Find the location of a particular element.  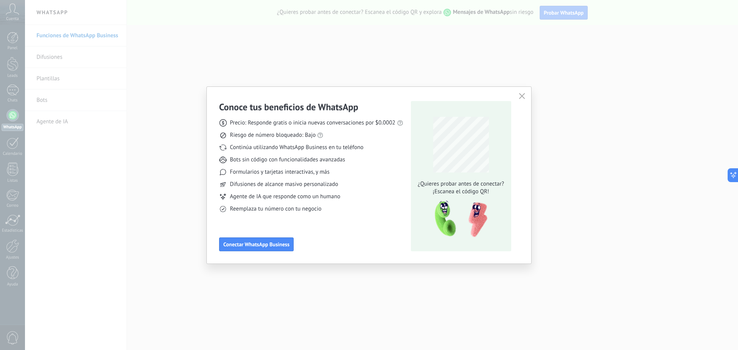

span: Riesgo de número bloqueado: Bajo is located at coordinates (273, 135).